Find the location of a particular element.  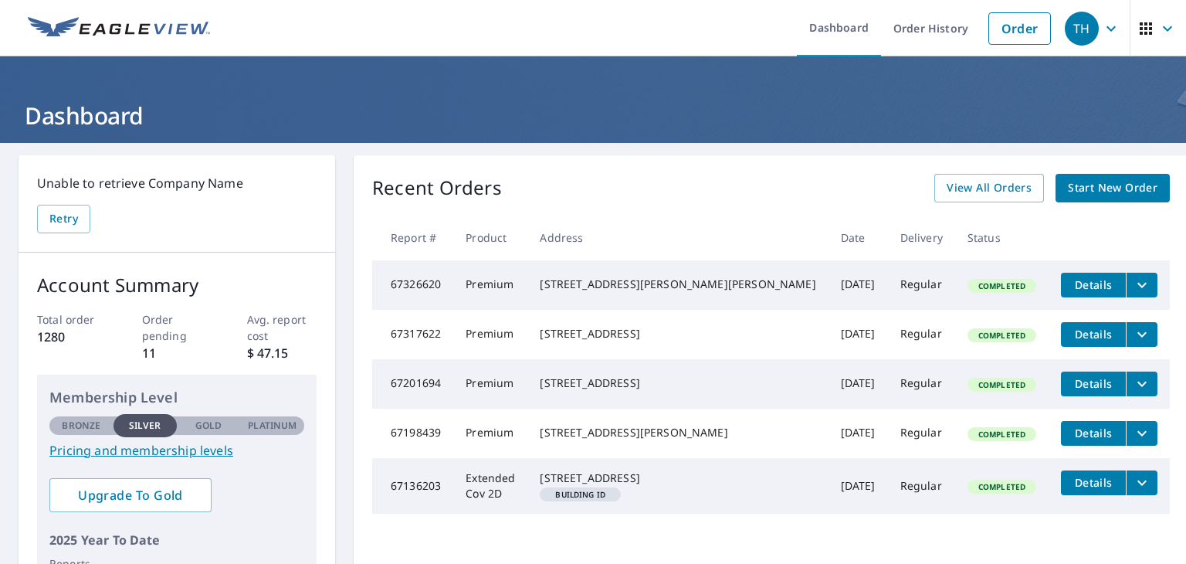

span: Start New Order is located at coordinates (1112, 188).